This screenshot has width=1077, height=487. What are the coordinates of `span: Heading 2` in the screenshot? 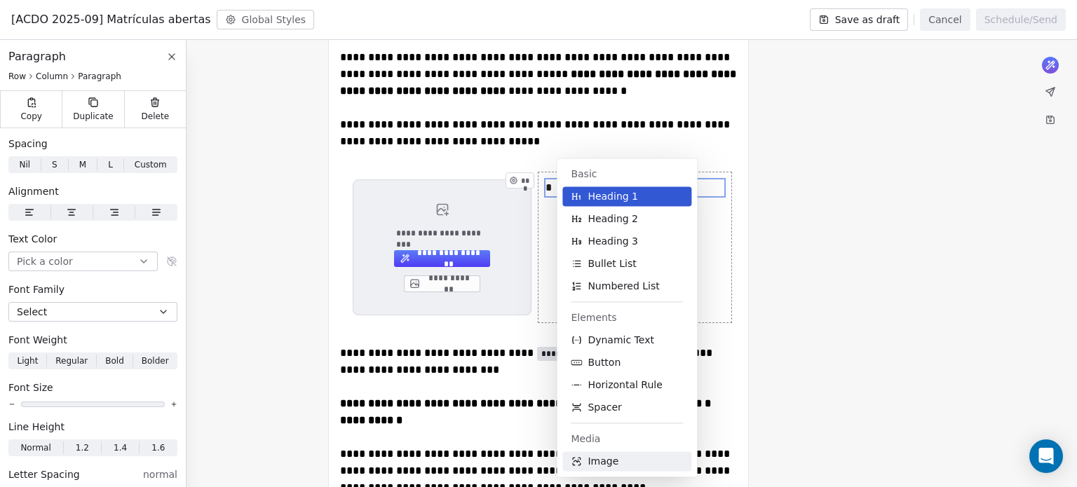 It's located at (613, 219).